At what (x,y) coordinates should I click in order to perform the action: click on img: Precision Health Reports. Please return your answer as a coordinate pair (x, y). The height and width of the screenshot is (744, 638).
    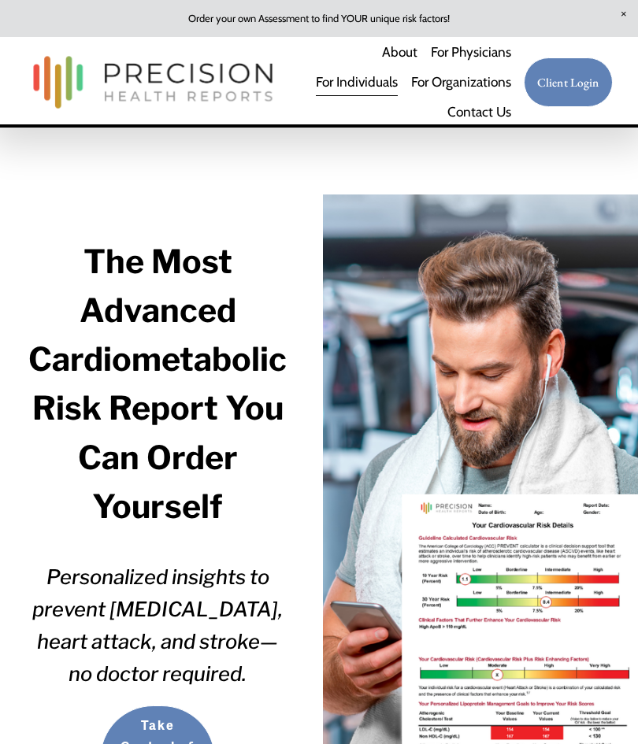
    Looking at the image, I should click on (153, 82).